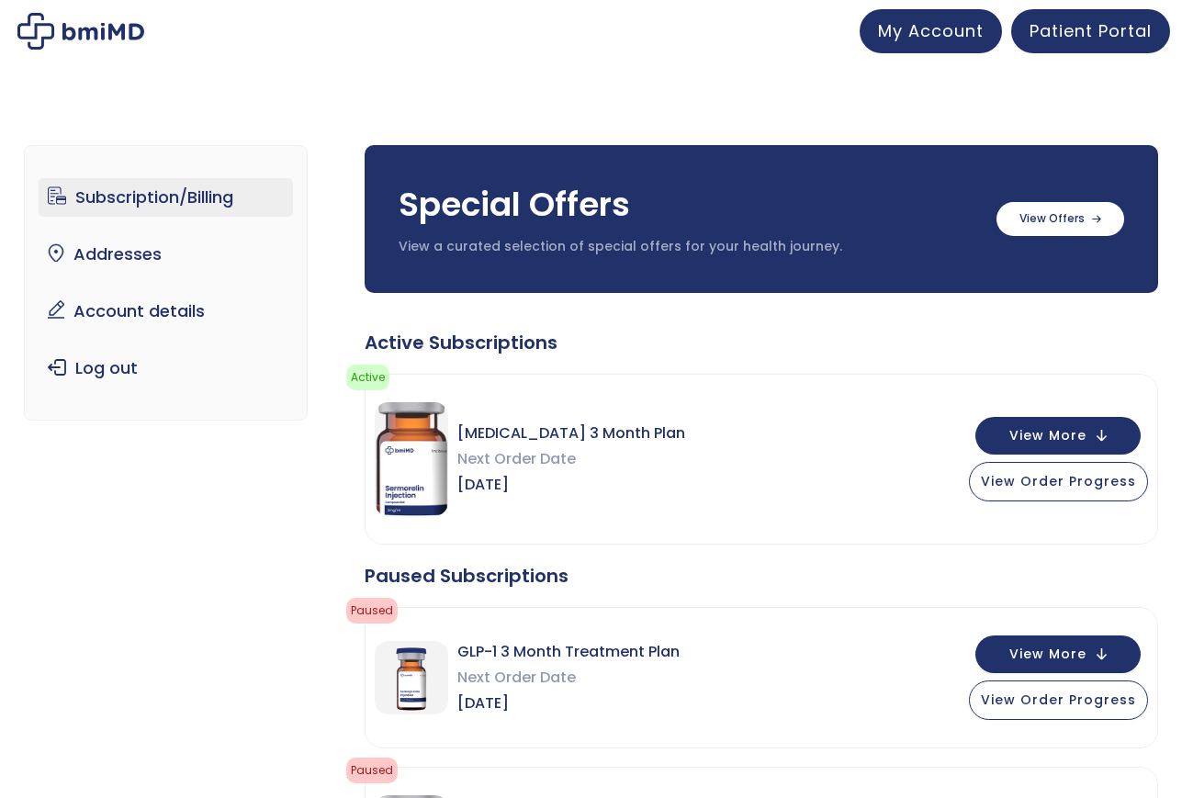 The image size is (1182, 798). What do you see at coordinates (165, 368) in the screenshot?
I see `a: Log out` at bounding box center [165, 368].